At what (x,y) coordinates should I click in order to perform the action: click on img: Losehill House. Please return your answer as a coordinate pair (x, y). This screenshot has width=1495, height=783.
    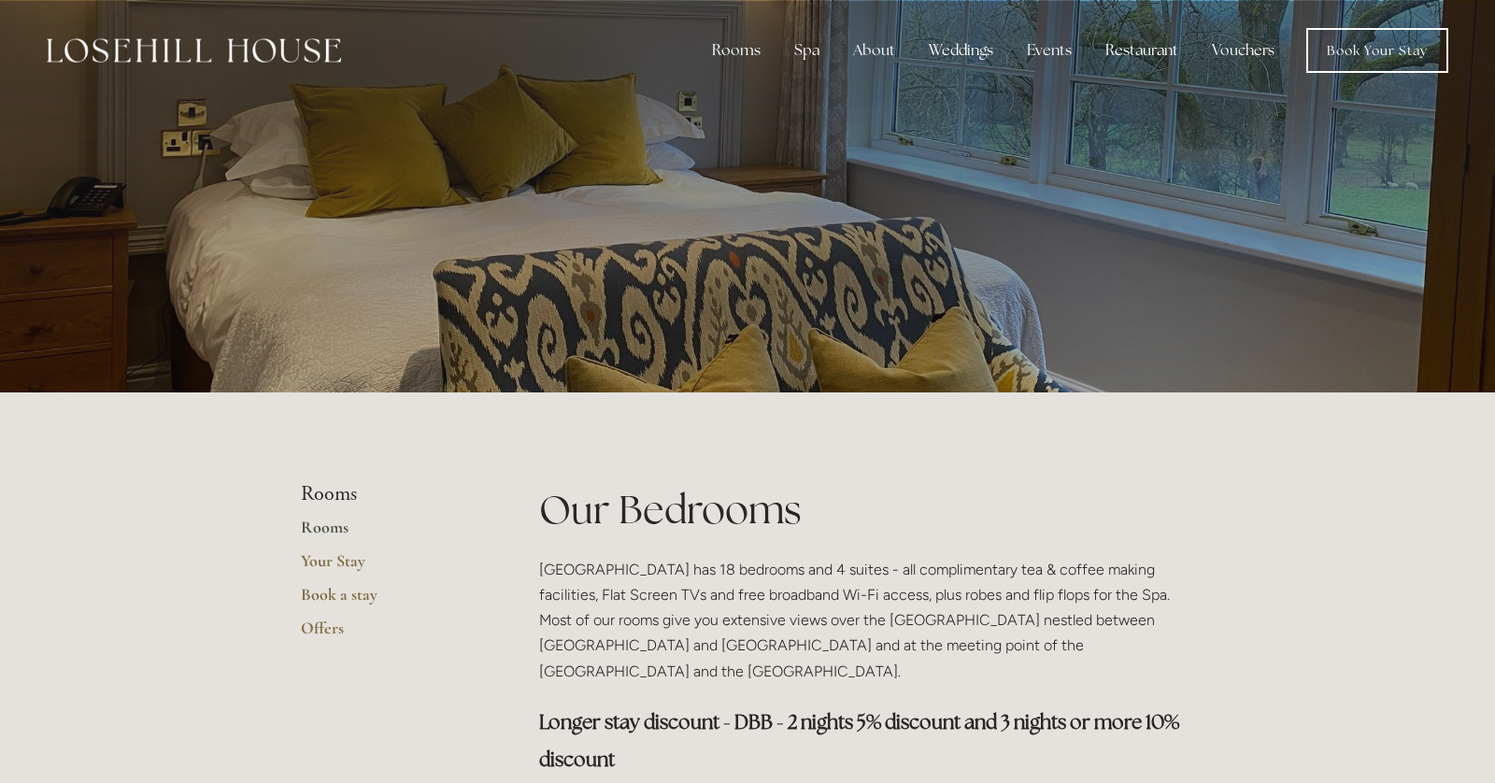
    Looking at the image, I should click on (193, 50).